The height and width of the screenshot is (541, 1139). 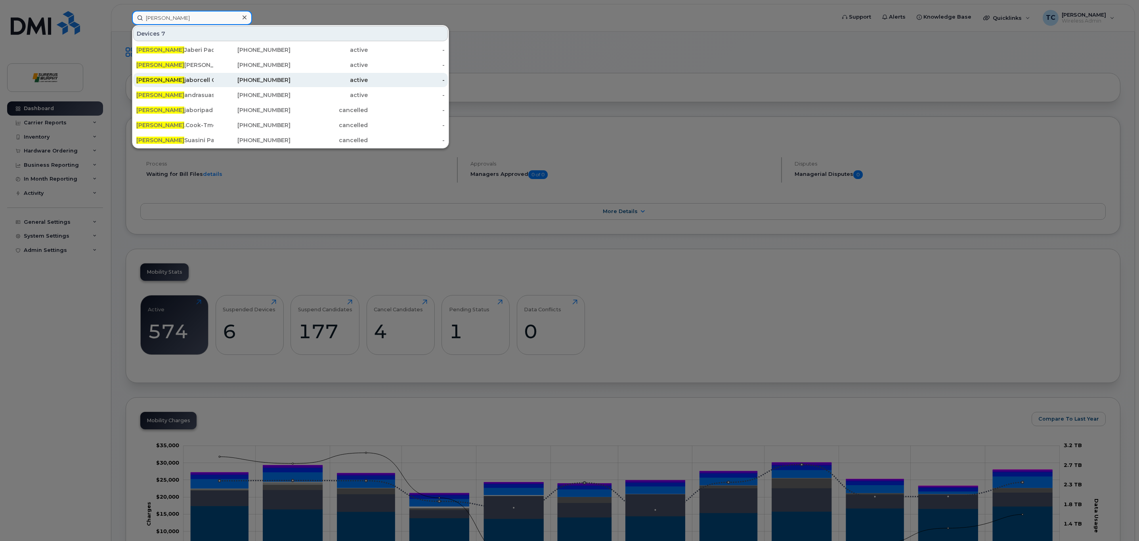 I want to click on div: Jaberi Pad Ebrt, so click(x=175, y=50).